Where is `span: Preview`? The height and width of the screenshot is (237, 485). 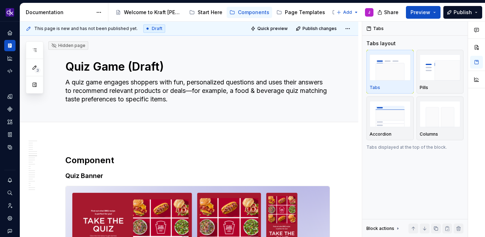 span: Preview is located at coordinates (420, 12).